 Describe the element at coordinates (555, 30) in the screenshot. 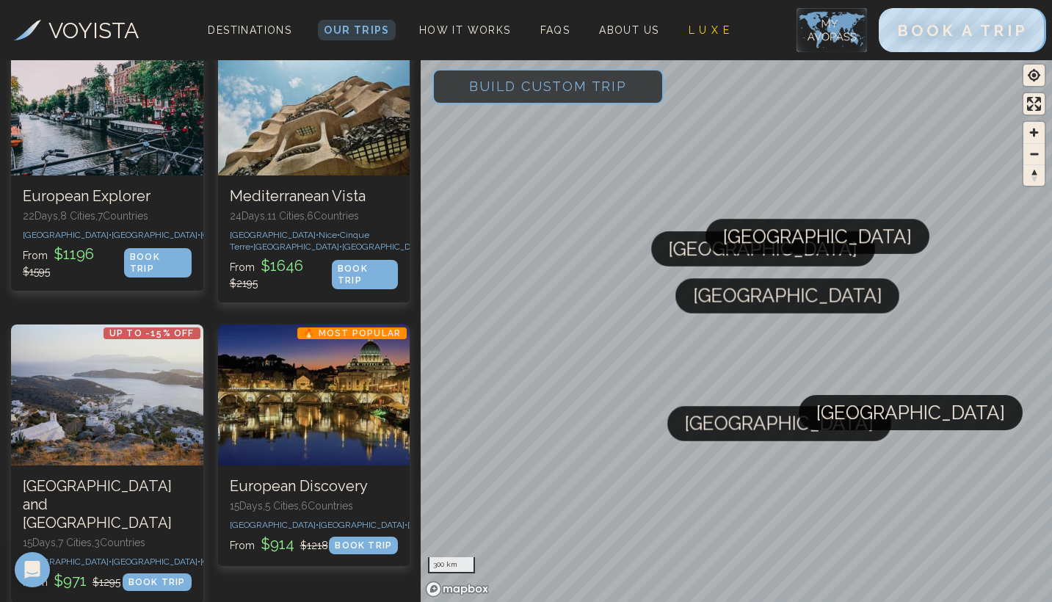

I see `a: FAQs` at that location.